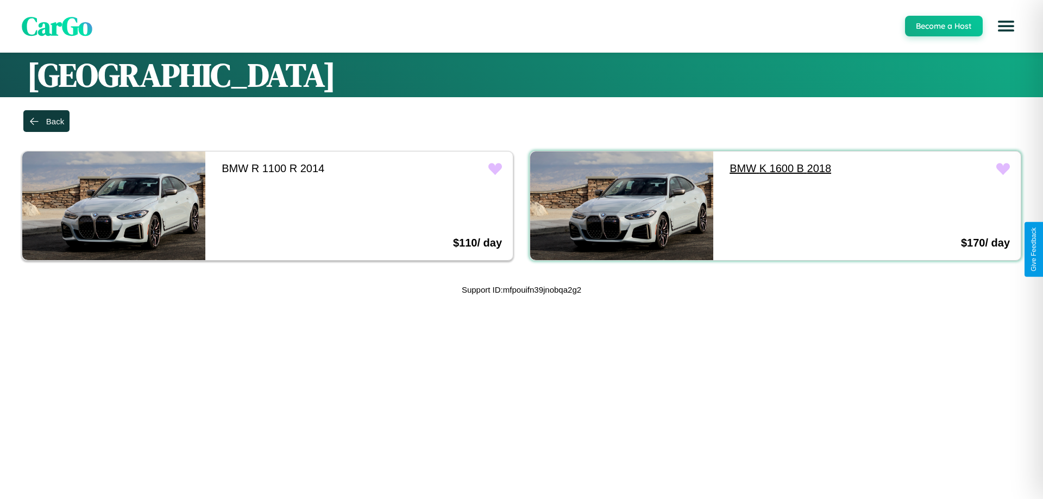 The image size is (1043, 499). I want to click on a: BMW R 1100 R 2014, so click(302, 168).